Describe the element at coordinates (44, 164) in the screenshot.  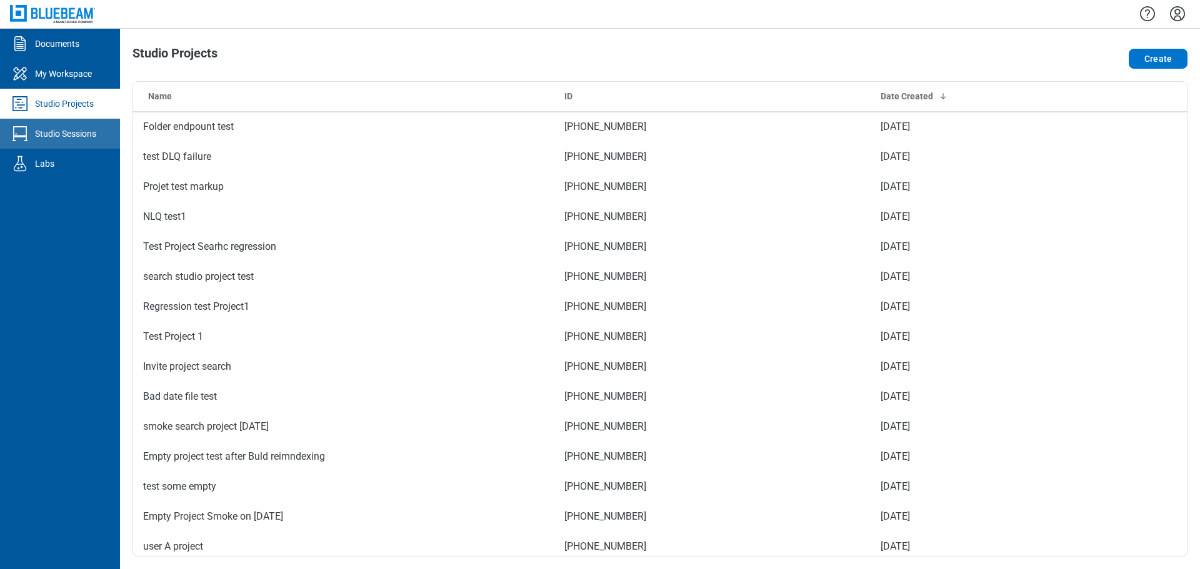
I see `div: Labs` at that location.